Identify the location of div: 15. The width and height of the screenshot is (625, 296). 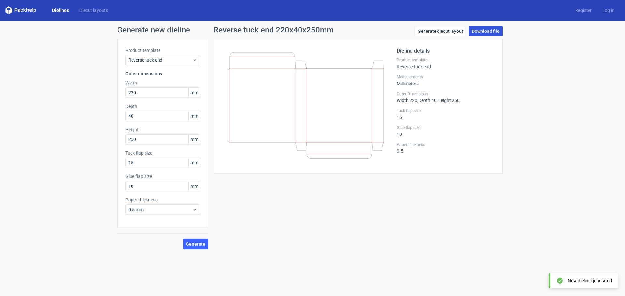
(446, 114).